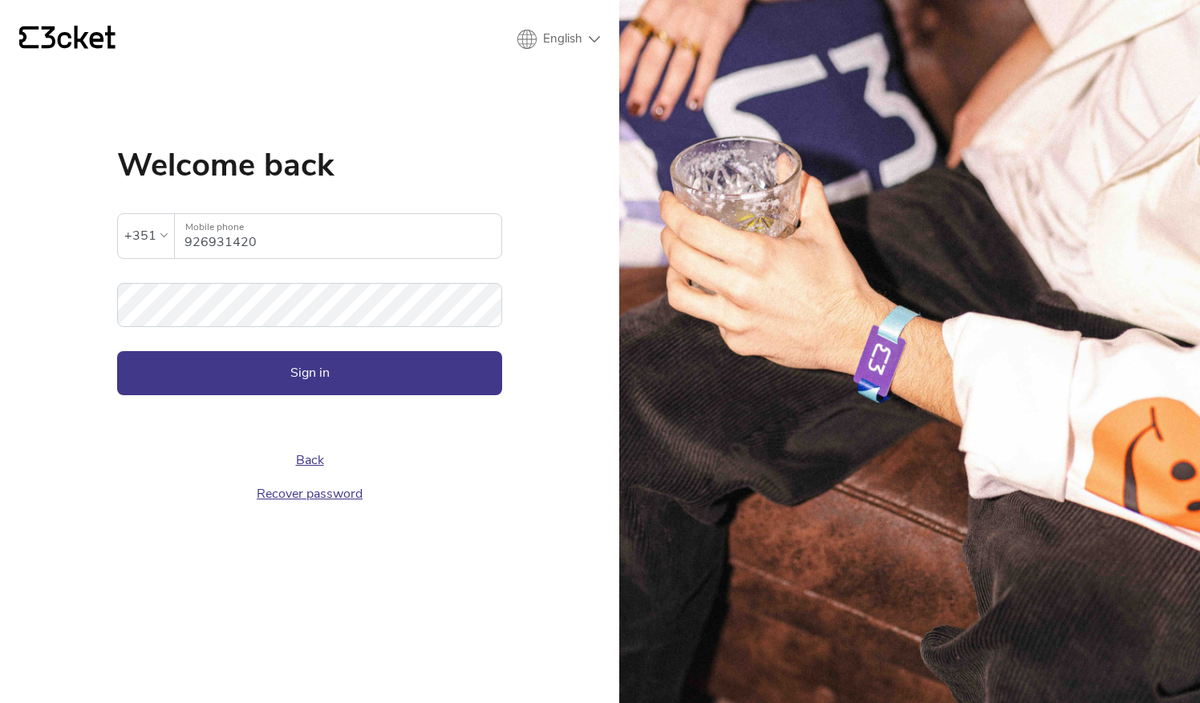 This screenshot has height=703, width=1200. Describe the element at coordinates (310, 165) in the screenshot. I see `h1: Welcome back` at that location.